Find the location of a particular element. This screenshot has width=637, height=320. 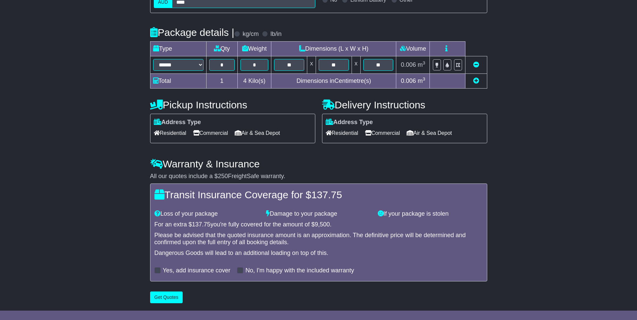

span: 9,500 is located at coordinates (322, 224).